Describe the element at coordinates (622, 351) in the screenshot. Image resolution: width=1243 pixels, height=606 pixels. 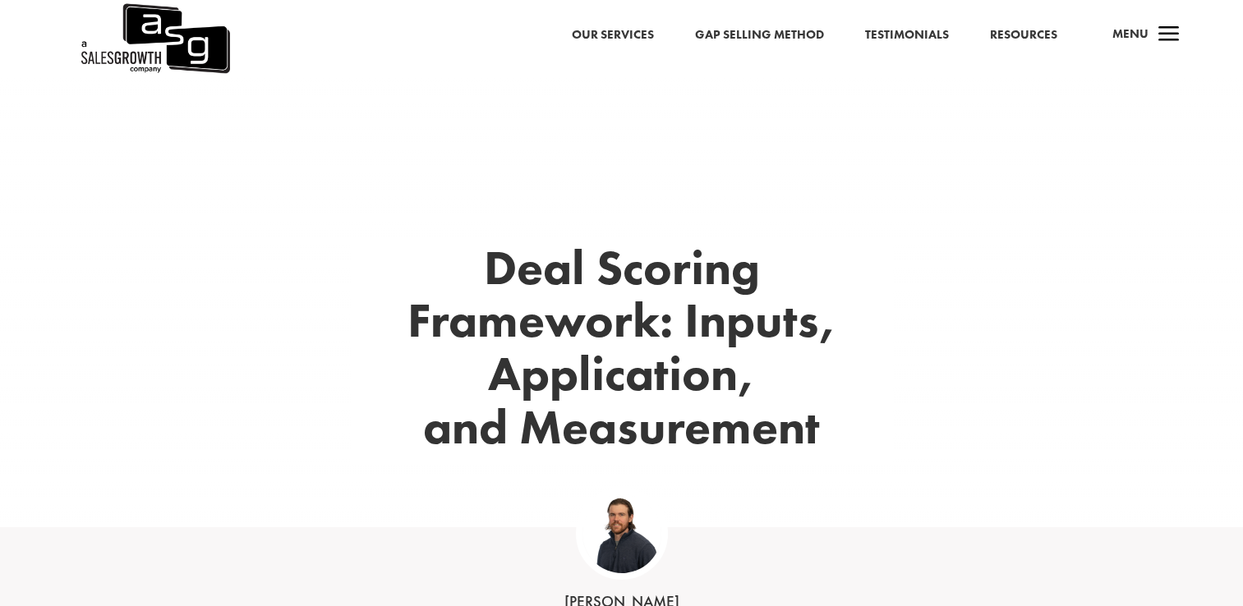
I see `h1: Deal Scoring Framework: Inputs, Application, and Measurement` at that location.